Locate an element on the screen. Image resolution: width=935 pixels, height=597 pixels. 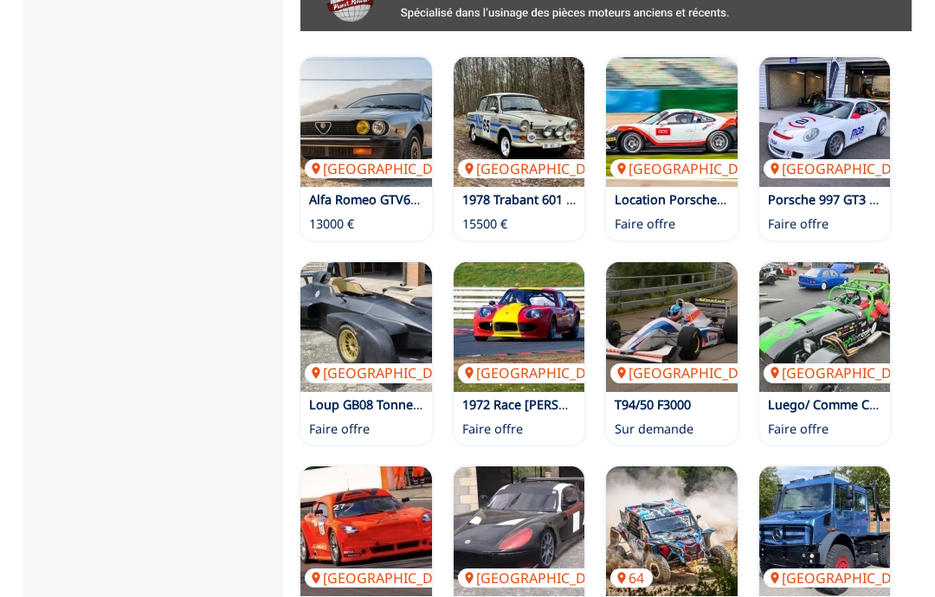
img: Ginetta g50 gt4 is located at coordinates (519, 531).